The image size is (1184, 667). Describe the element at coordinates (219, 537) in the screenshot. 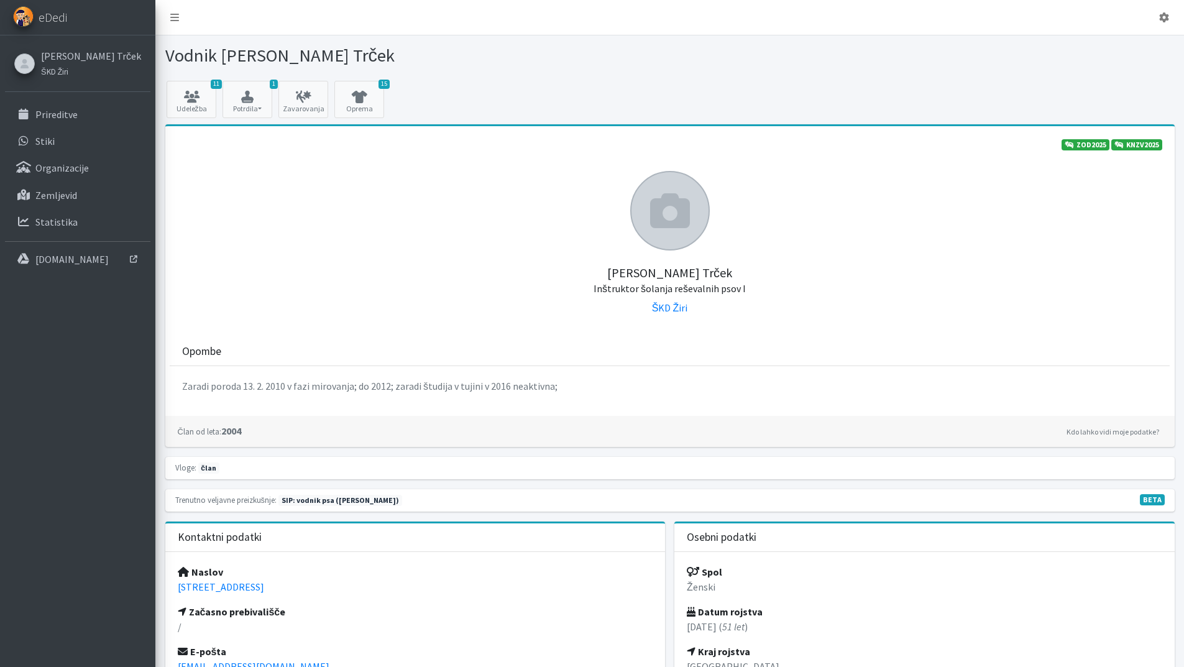

I see `h3: Kontaktni podatki` at that location.